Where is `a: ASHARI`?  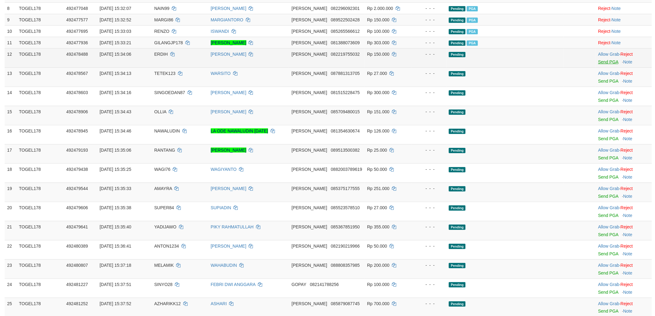
a: ASHARI is located at coordinates (219, 304).